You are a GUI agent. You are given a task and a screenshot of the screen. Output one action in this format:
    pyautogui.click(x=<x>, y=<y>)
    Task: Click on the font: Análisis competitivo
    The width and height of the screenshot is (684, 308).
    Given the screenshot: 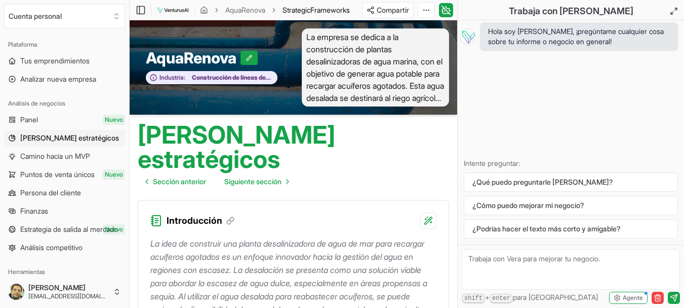 What is the action you would take?
    pyautogui.click(x=51, y=247)
    